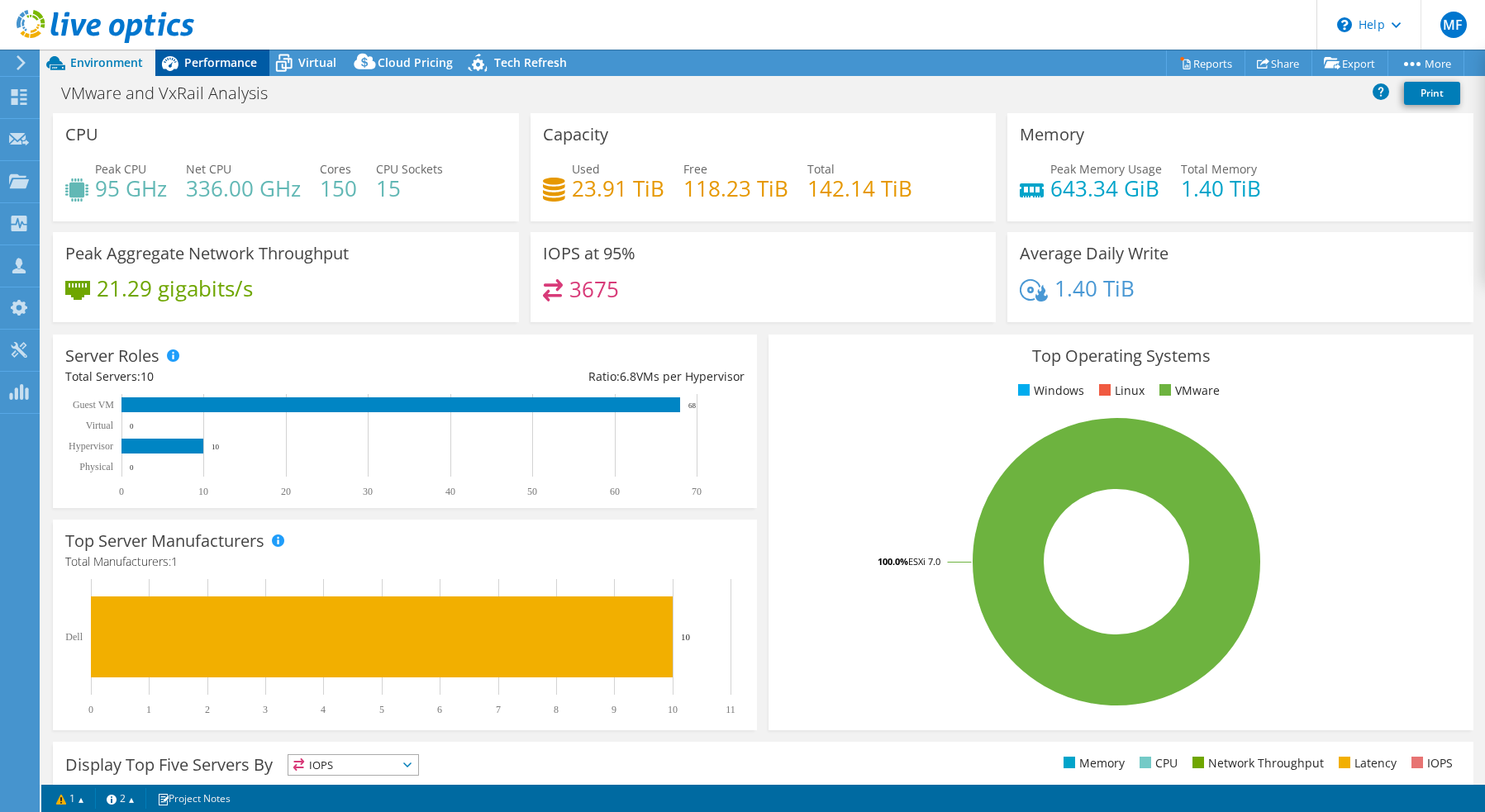 This screenshot has height=812, width=1485. Describe the element at coordinates (353, 765) in the screenshot. I see `span: IOPS` at that location.